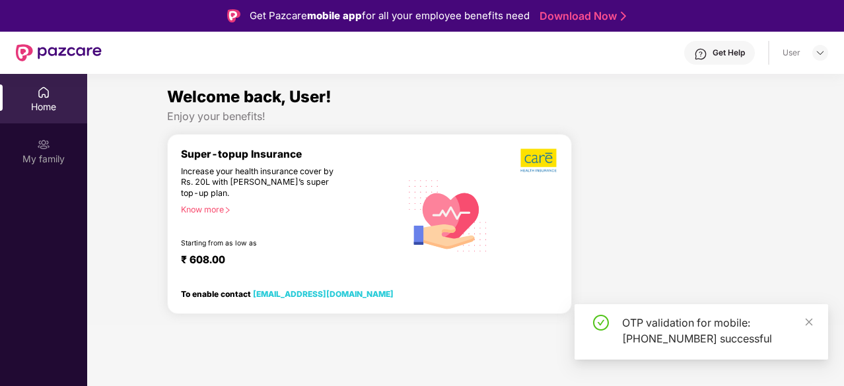 The image size is (844, 386). I want to click on img: svg+xml;base64,PHN2ZyBpZD0iSGVscC0zMngzMiIgeG1sbnM9Imh0dHA6Ly93d3cudzMub3JnLzIwMDAvc3ZnIiB3aWR0aD..., so click(700, 54).